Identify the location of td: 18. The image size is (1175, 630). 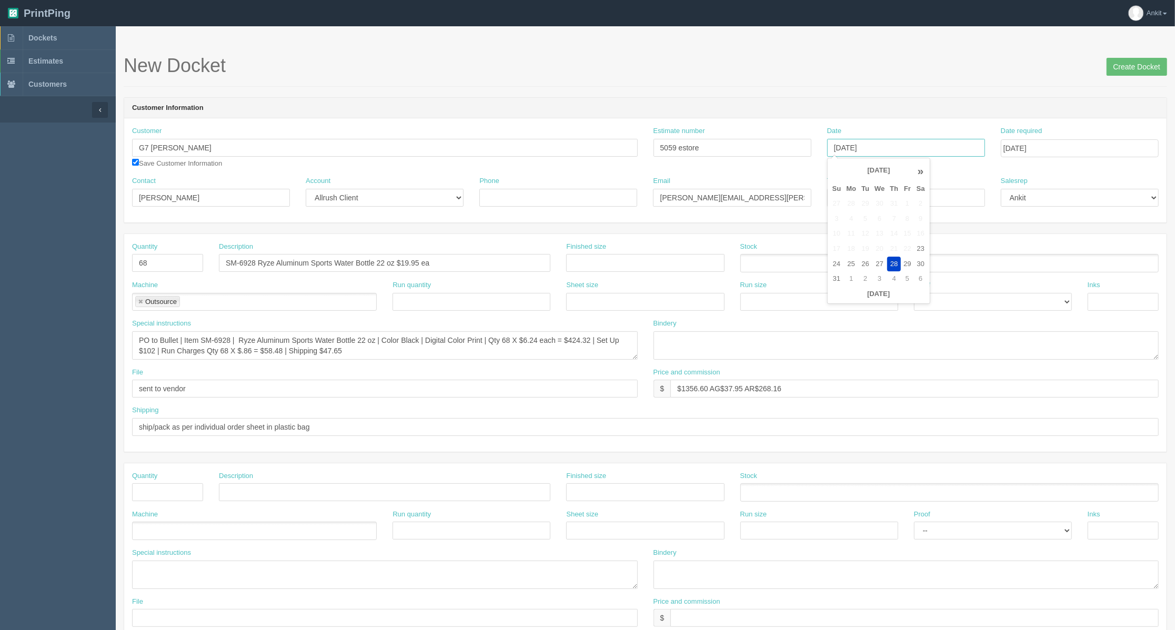
(851, 249).